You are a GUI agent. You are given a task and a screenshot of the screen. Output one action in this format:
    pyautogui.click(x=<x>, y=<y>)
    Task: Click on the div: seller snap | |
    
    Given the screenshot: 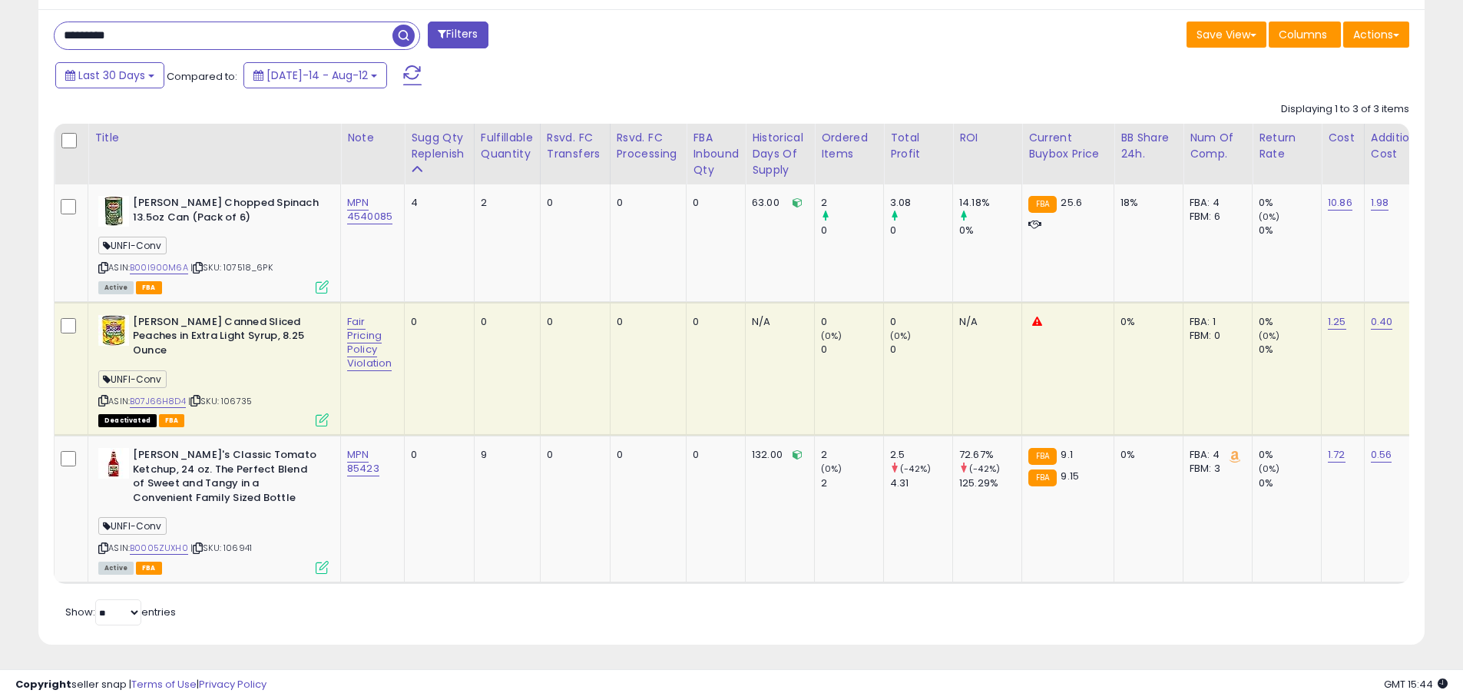 What is the action you would take?
    pyautogui.click(x=141, y=684)
    